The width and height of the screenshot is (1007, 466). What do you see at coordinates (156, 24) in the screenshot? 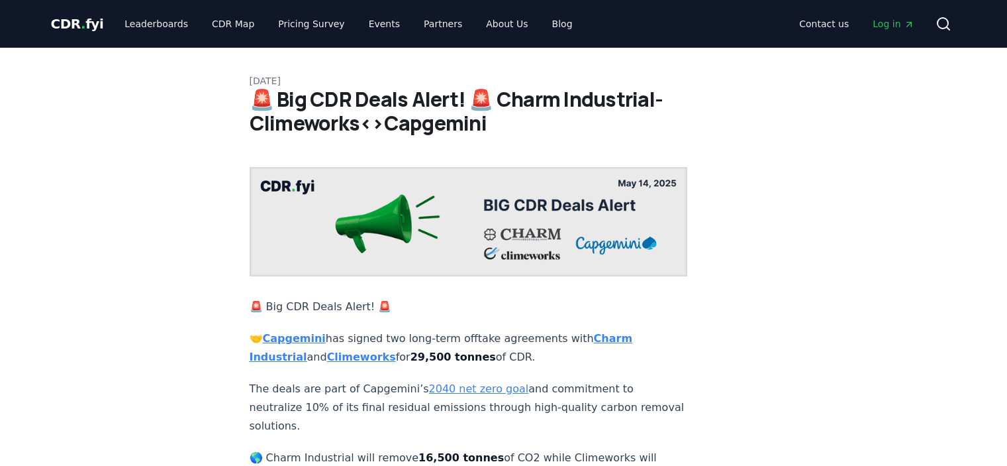
I see `a: Leaderboards` at bounding box center [156, 24].